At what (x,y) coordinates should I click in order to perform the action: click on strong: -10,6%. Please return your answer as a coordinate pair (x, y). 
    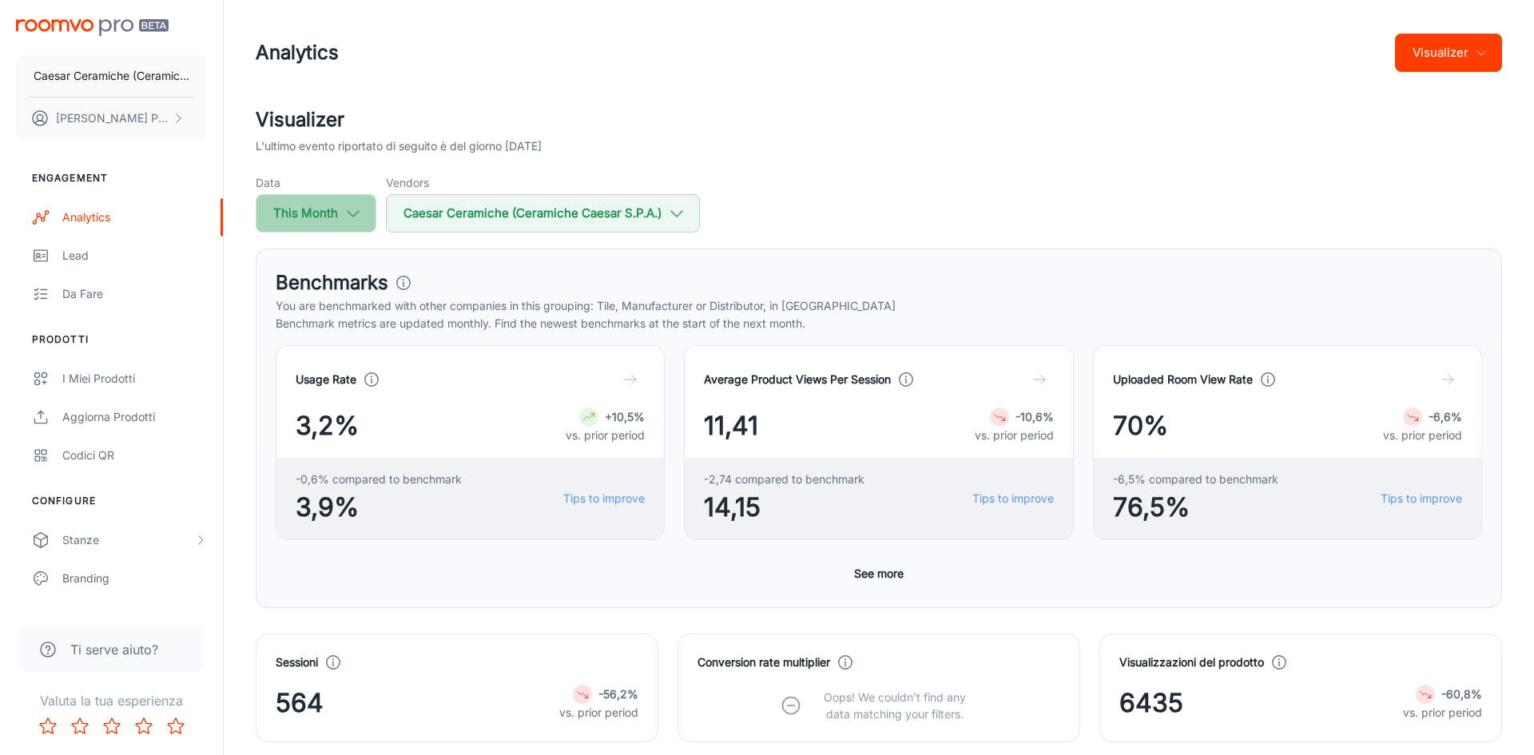
    Looking at the image, I should click on (1035, 416).